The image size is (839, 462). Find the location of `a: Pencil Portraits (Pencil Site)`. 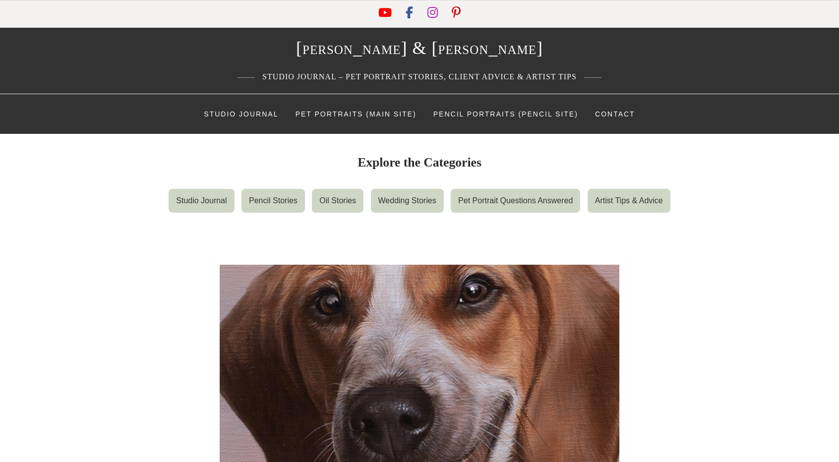

a: Pencil Portraits (Pencil Site) is located at coordinates (506, 114).